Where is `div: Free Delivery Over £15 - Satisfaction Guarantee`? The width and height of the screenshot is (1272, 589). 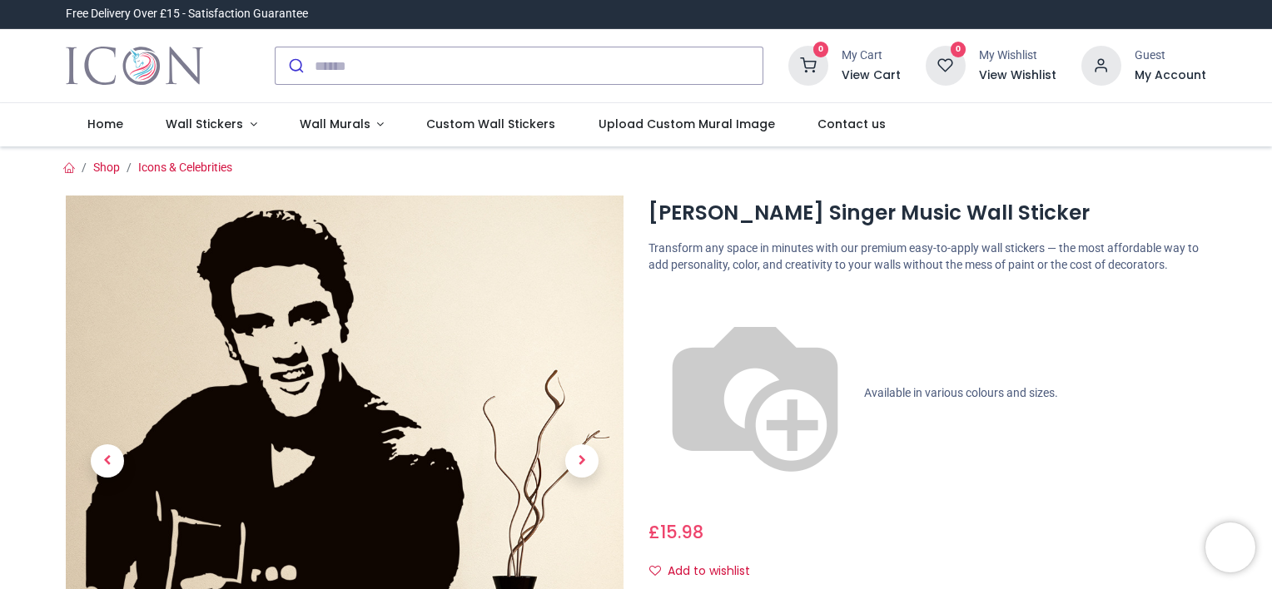
div: Free Delivery Over £15 - Satisfaction Guarantee is located at coordinates (186, 14).